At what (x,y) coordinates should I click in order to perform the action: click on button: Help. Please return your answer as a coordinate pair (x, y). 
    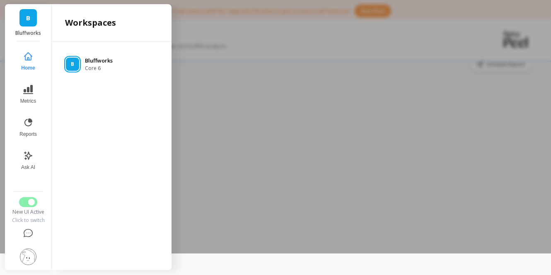
    Looking at the image, I should click on (28, 234).